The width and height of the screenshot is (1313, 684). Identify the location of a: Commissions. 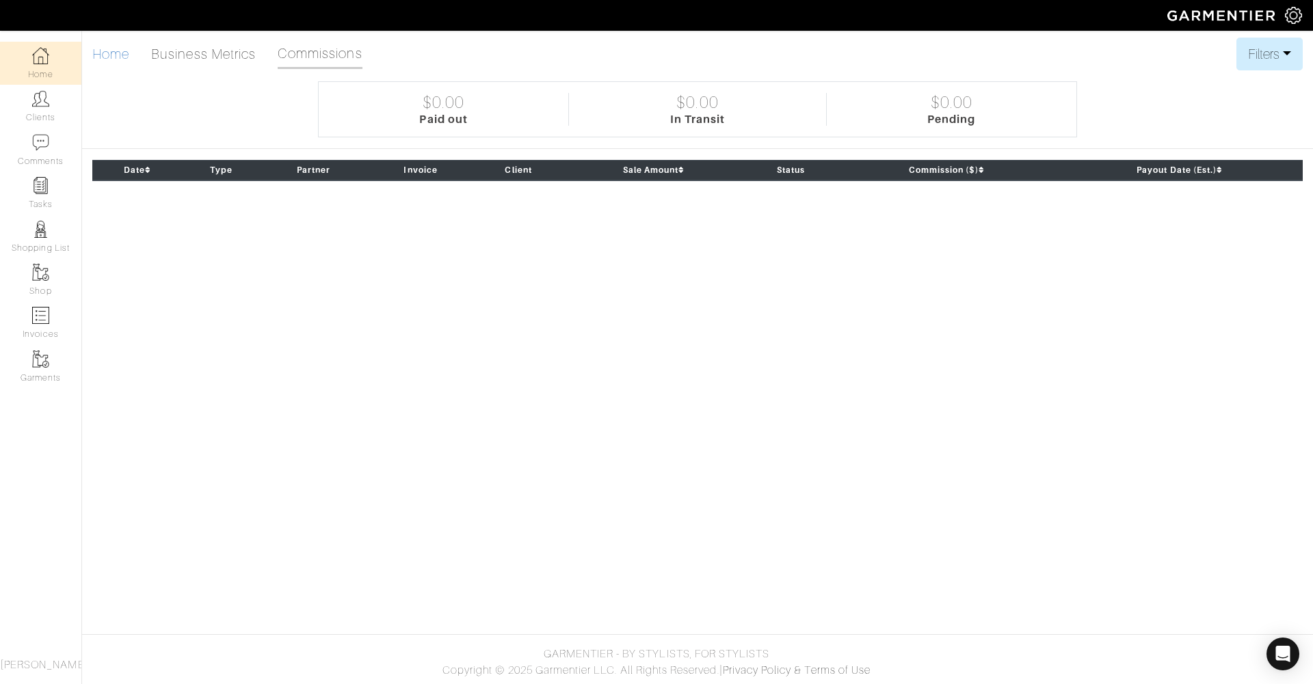
(320, 54).